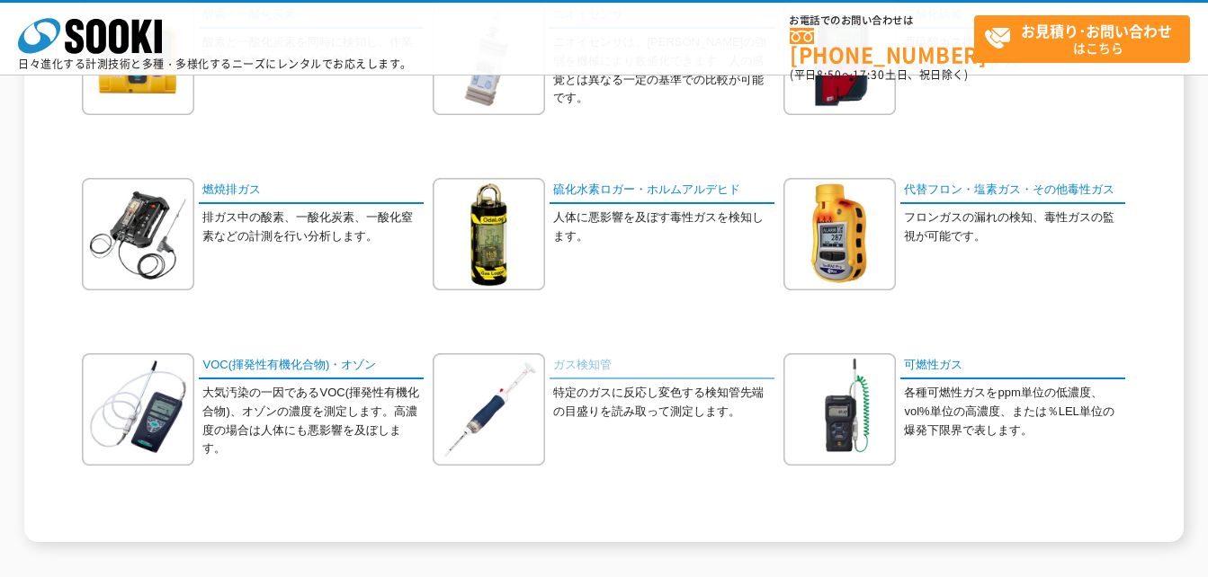 This screenshot has width=1208, height=577. I want to click on p: 人体に悪影響を及ぼす毒性ガスを検知します。, so click(664, 228).